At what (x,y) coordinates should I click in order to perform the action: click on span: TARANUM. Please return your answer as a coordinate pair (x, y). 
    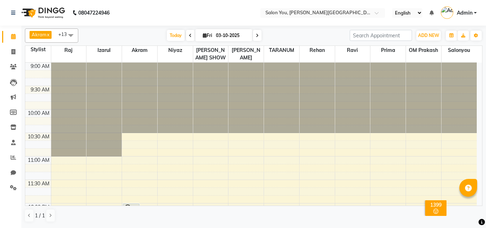
    Looking at the image, I should click on (281, 50).